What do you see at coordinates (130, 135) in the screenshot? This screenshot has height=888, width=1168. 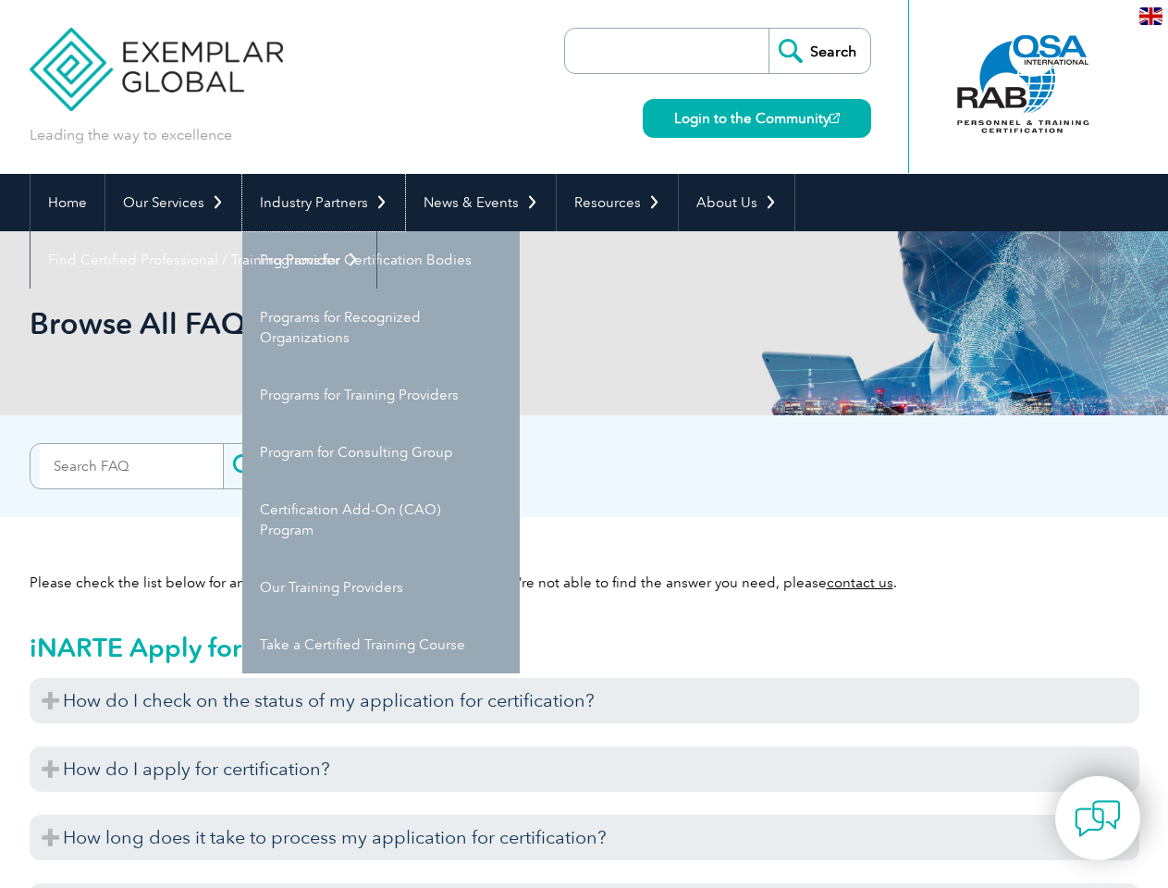 I see `p: Leading the way to excellence` at bounding box center [130, 135].